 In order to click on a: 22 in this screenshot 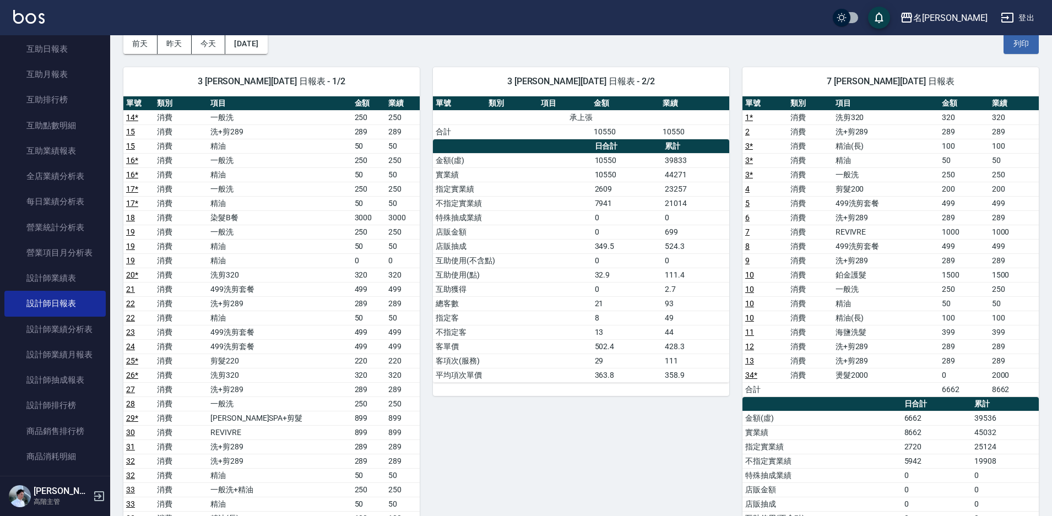, I will do `click(131, 318)`.